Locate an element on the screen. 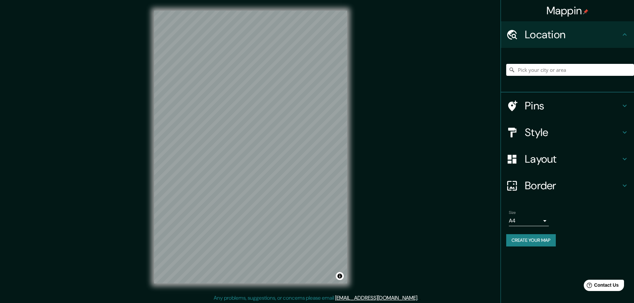 The width and height of the screenshot is (634, 303). span: Contact Us is located at coordinates (32, 8).